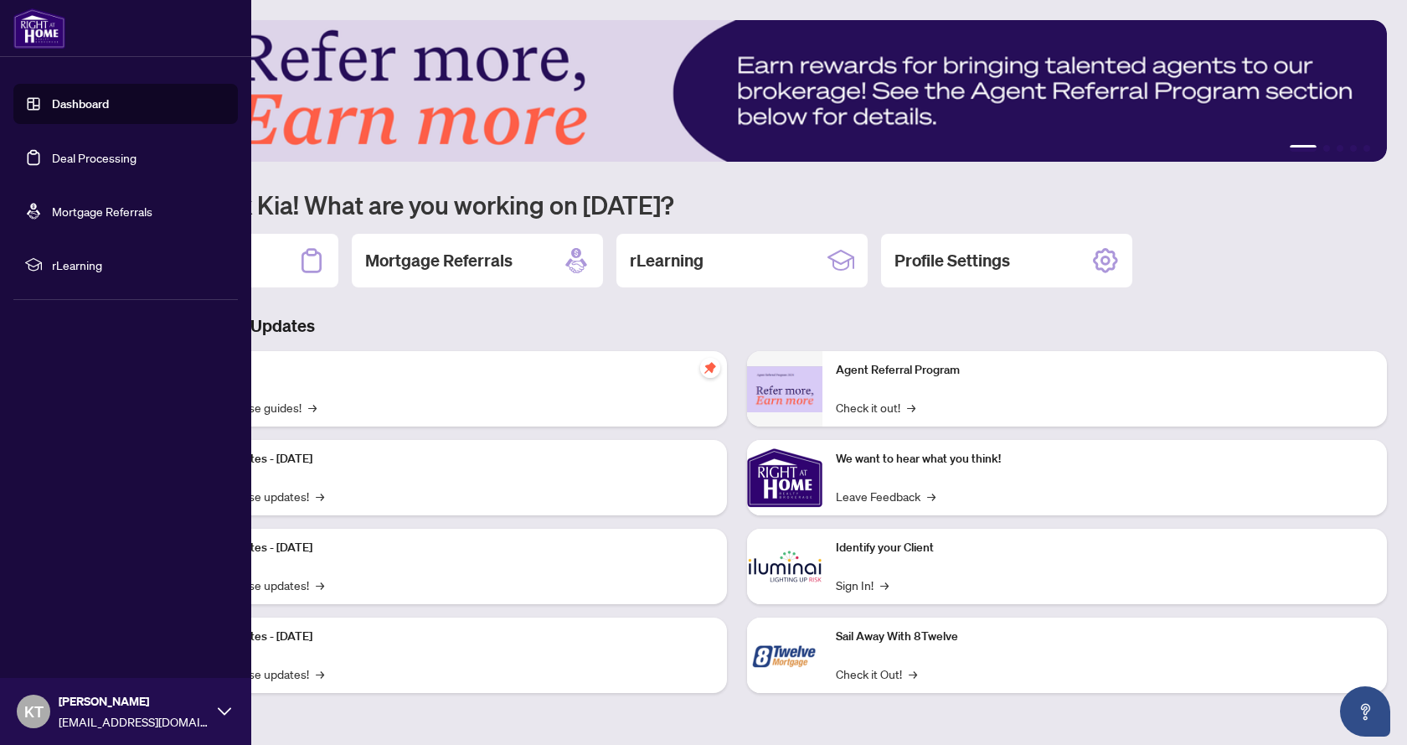  What do you see at coordinates (102, 211) in the screenshot?
I see `a: Mortgage Referrals` at bounding box center [102, 211].